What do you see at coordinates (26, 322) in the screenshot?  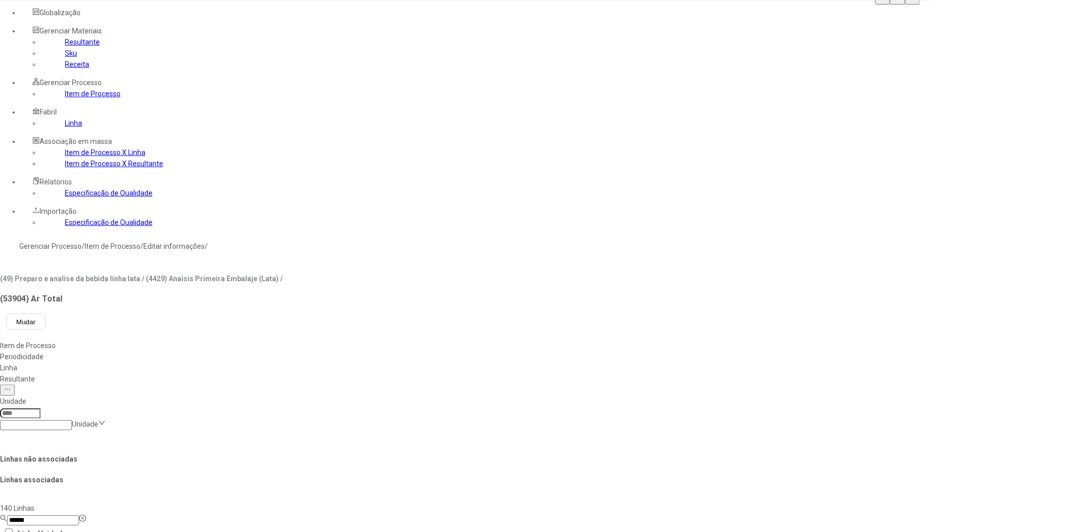 I see `span: Mudar` at bounding box center [26, 322].